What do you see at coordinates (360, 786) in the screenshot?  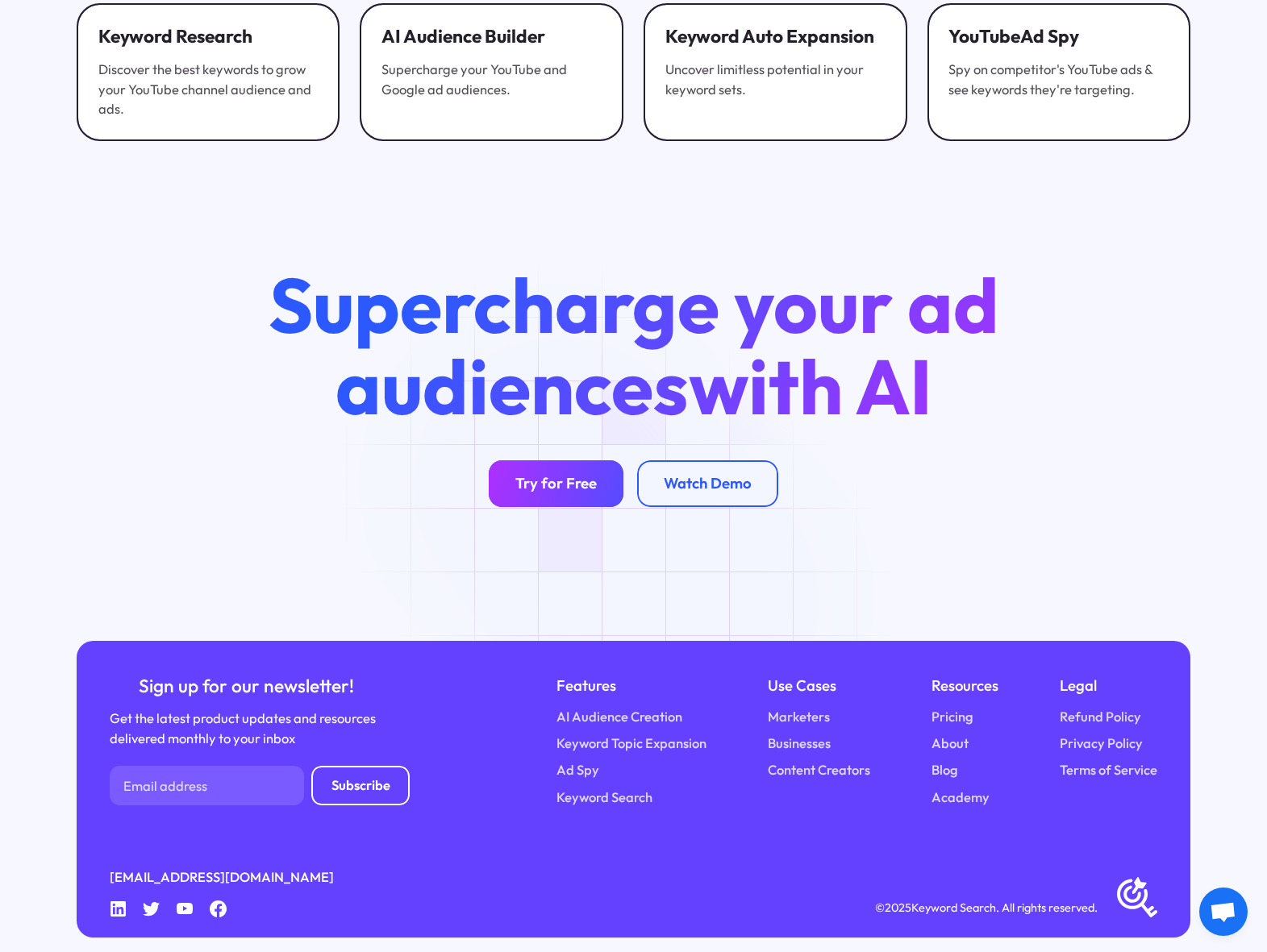 I see `input: Subscribe` at bounding box center [360, 786].